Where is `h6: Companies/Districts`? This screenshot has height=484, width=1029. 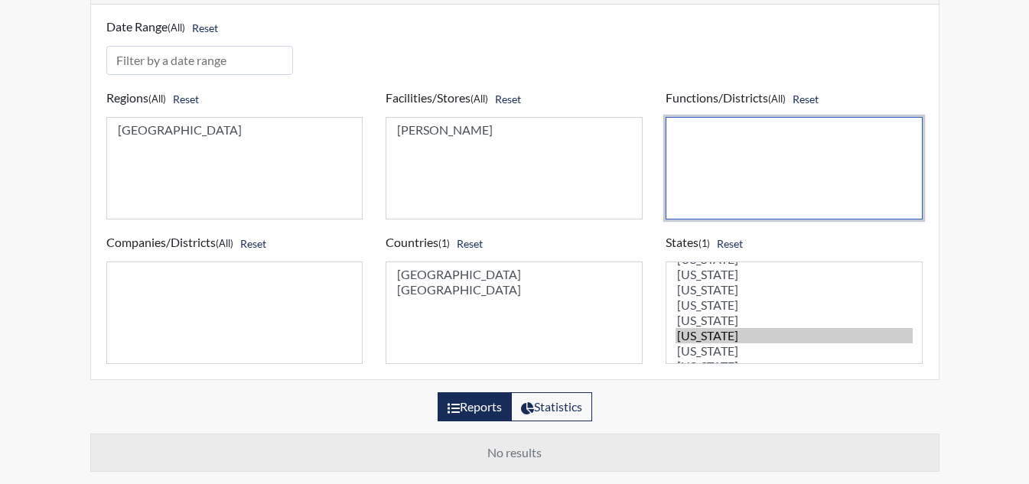
h6: Companies/Districts is located at coordinates (235, 243).